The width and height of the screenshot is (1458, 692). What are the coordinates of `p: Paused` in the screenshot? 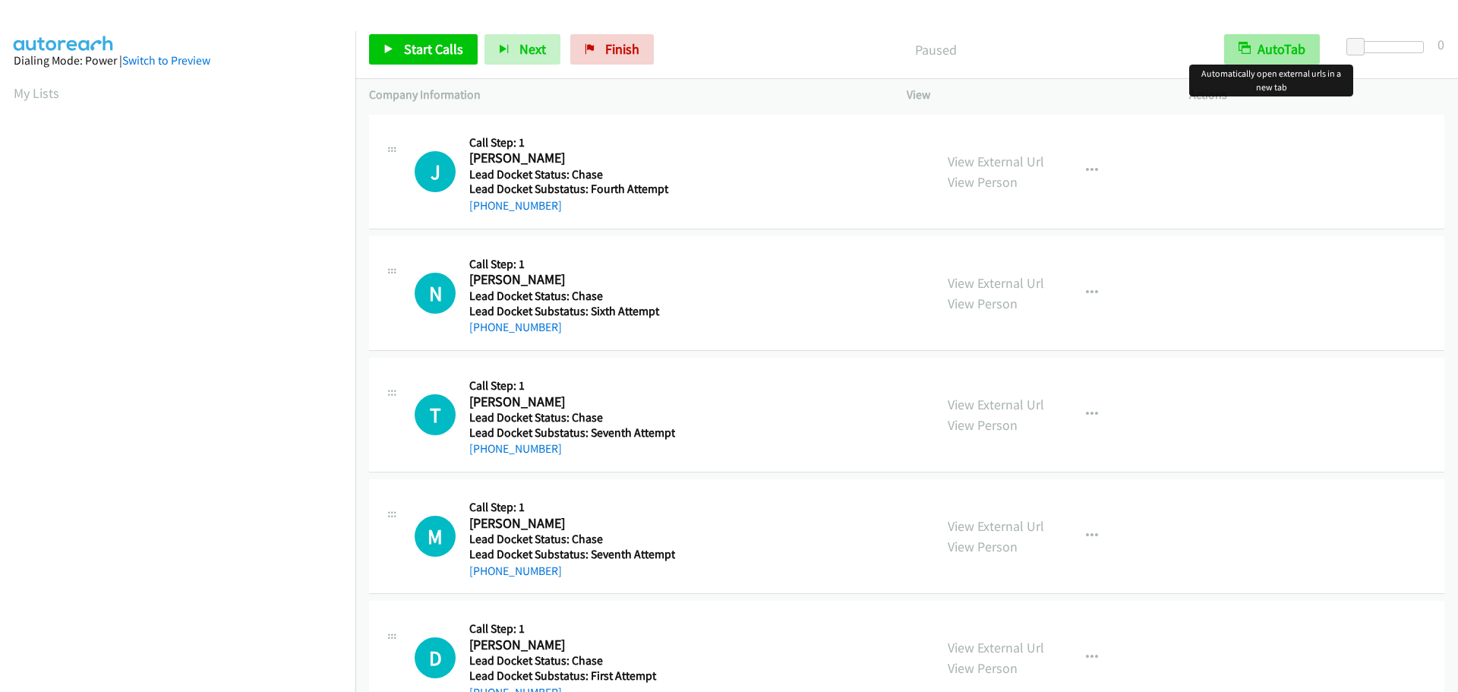 It's located at (936, 49).